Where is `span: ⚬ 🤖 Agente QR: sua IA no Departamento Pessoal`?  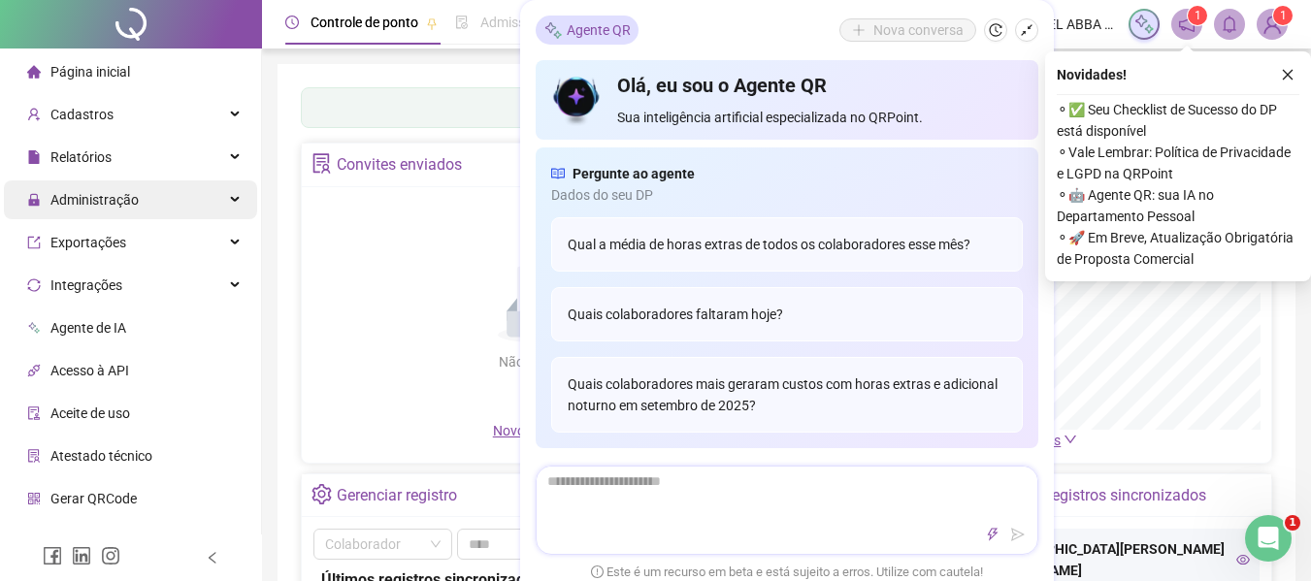
span: ⚬ 🤖 Agente QR: sua IA no Departamento Pessoal is located at coordinates (1178, 206).